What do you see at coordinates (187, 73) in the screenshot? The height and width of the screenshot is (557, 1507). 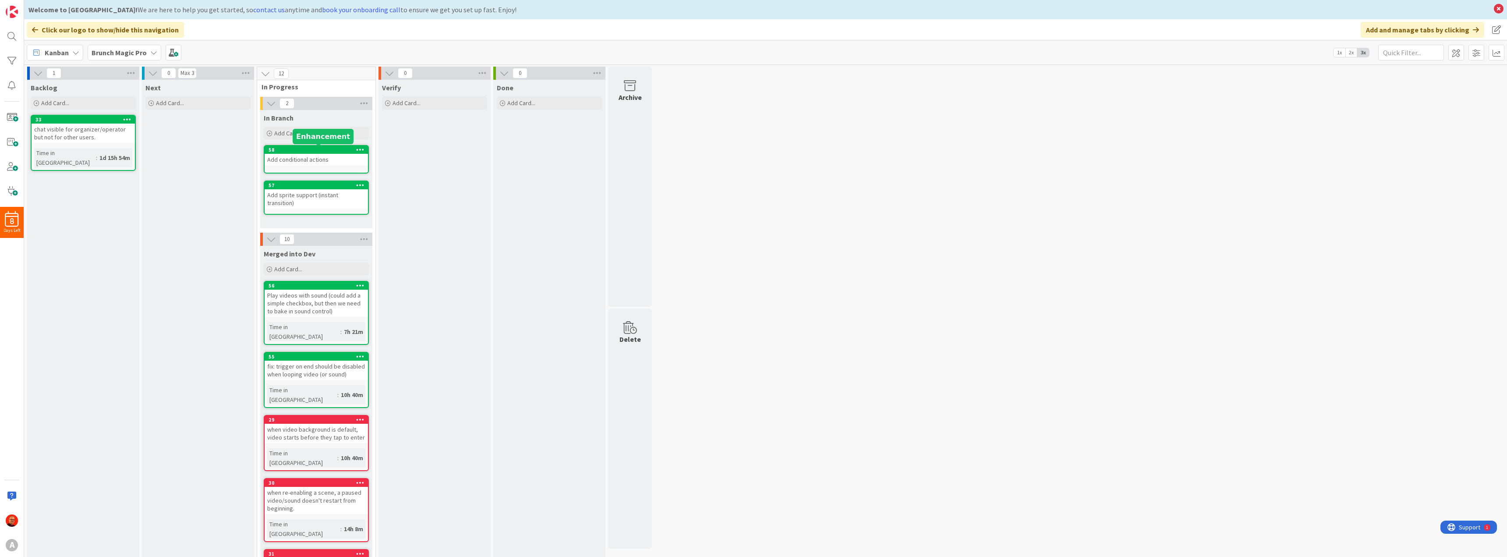 I see `div: Max 3` at bounding box center [187, 73].